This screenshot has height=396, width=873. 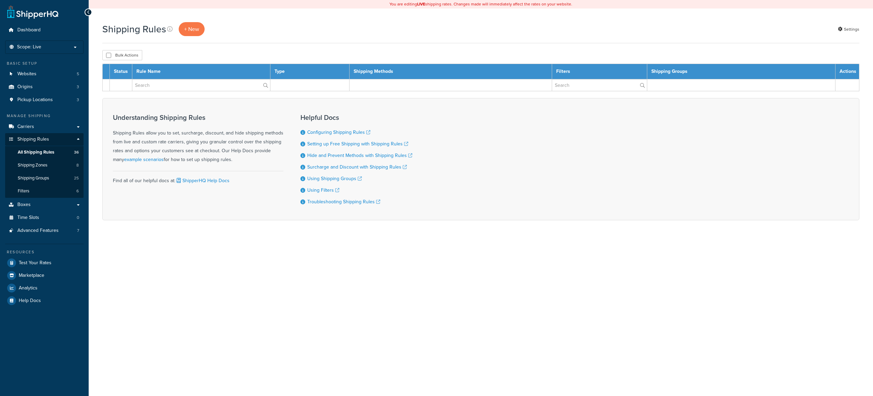 What do you see at coordinates (38, 231) in the screenshot?
I see `span: Advanced Features` at bounding box center [38, 231].